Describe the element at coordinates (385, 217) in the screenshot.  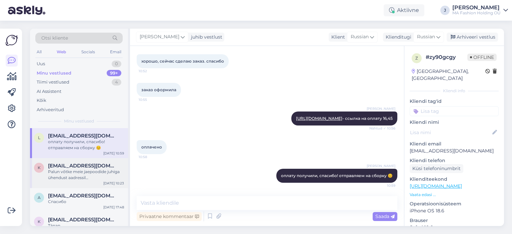
I see `span: Saada` at that location.